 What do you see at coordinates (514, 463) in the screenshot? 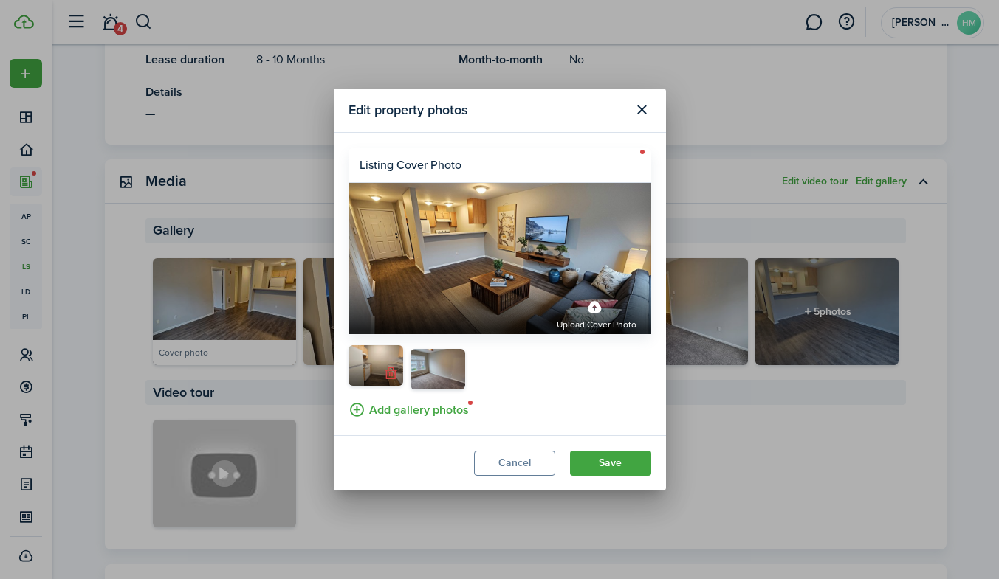
I see `button: Cancel` at bounding box center [514, 463].